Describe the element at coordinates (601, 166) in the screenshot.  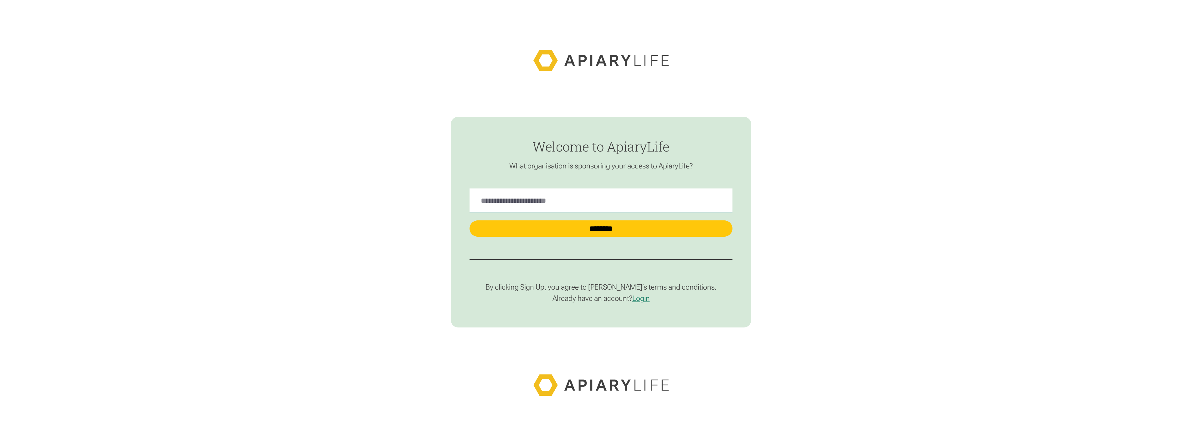
I see `p: What organisation is sponsoring your access to ApiaryLife?` at that location.